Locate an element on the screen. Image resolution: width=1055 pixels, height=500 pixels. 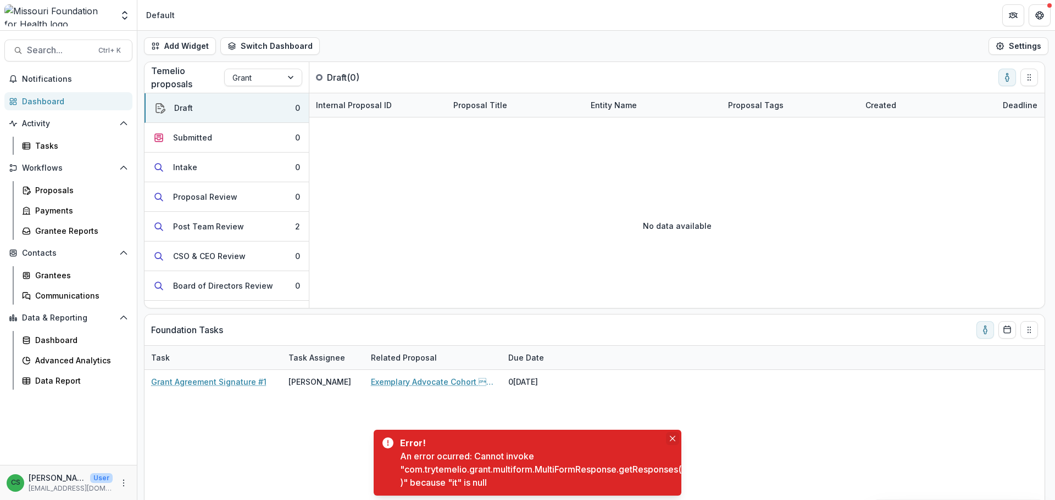
a: Data Report is located at coordinates (75, 381).